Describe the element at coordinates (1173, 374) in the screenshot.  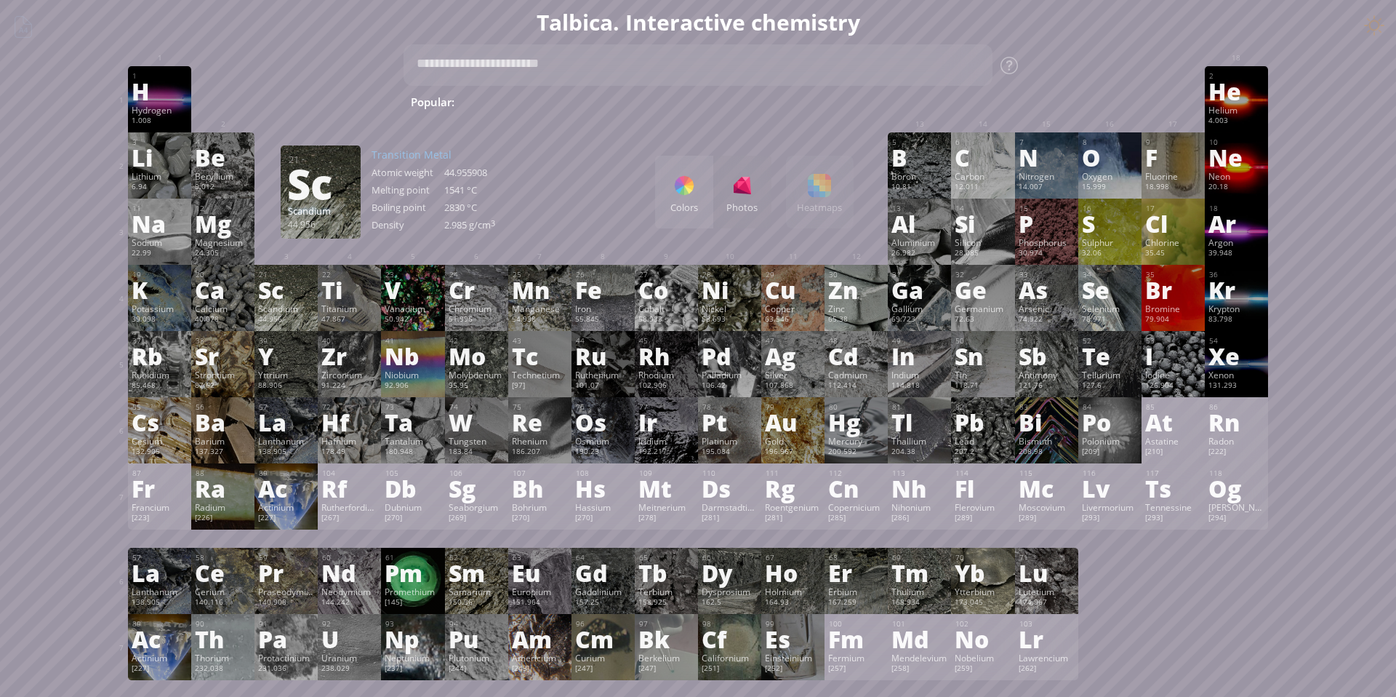
I see `div: Iodine` at that location.